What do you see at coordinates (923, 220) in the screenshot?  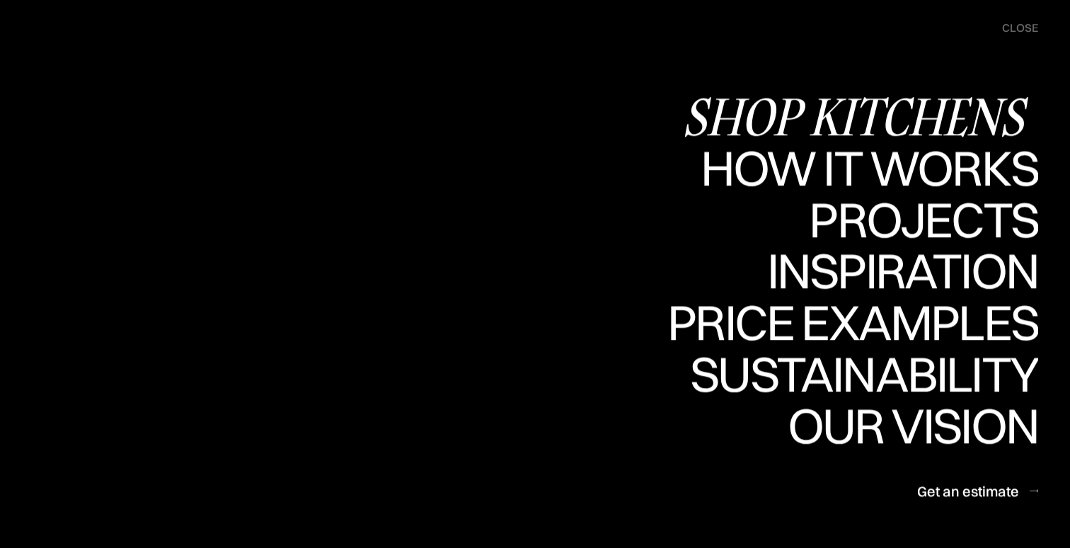 I see `a: ProjectsProjects` at bounding box center [923, 220].